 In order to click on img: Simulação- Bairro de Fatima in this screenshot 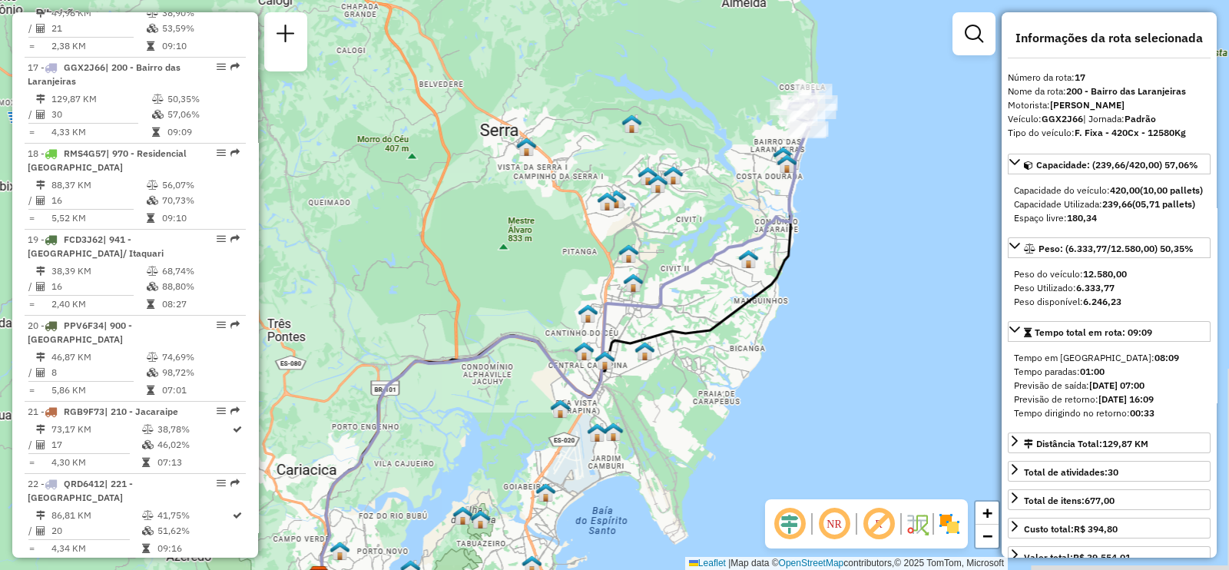, I will do `click(597, 432)`.